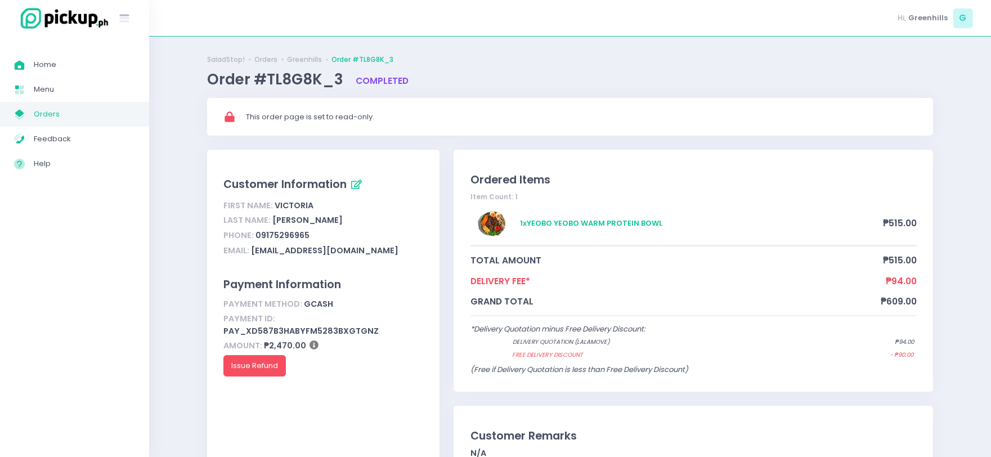 The image size is (991, 457). Describe the element at coordinates (84, 89) in the screenshot. I see `span: Menu` at that location.